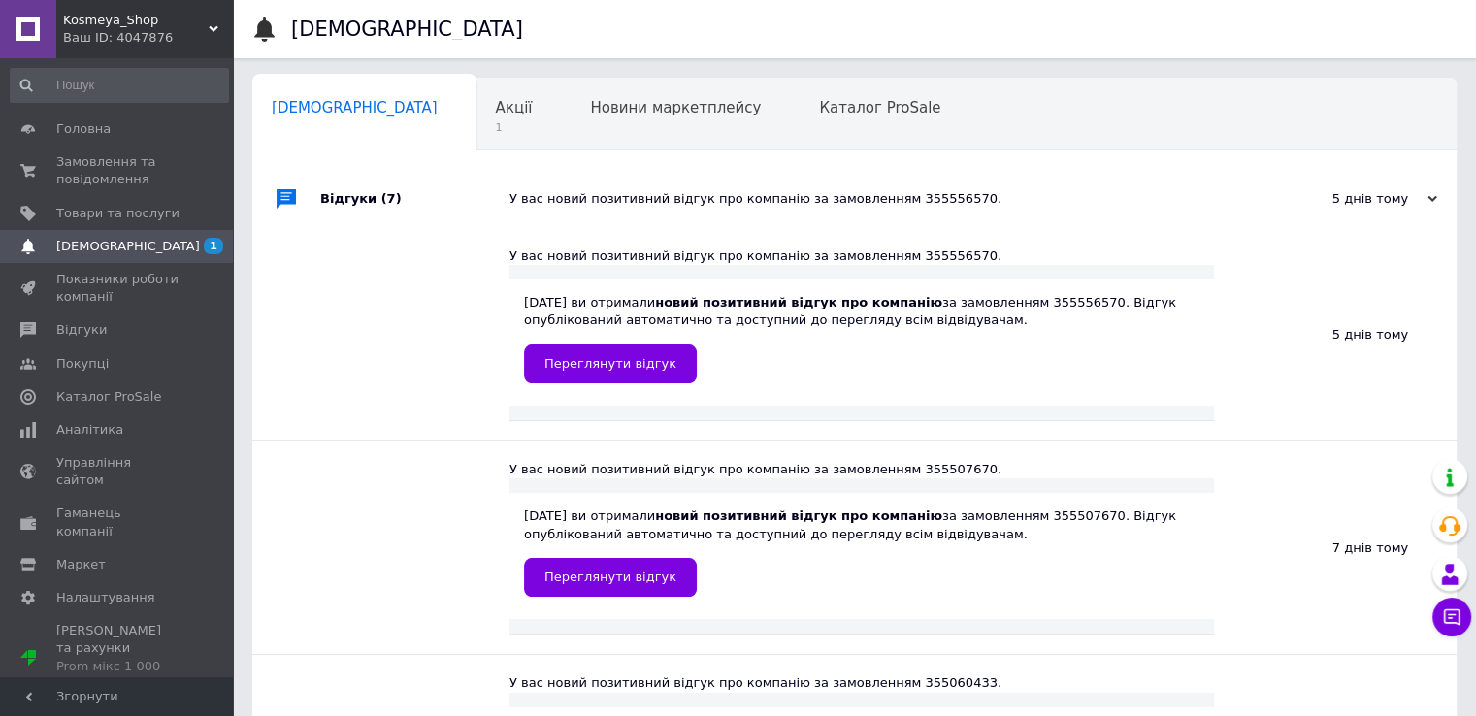 The image size is (1476, 716). I want to click on span: Відгуки, so click(82, 330).